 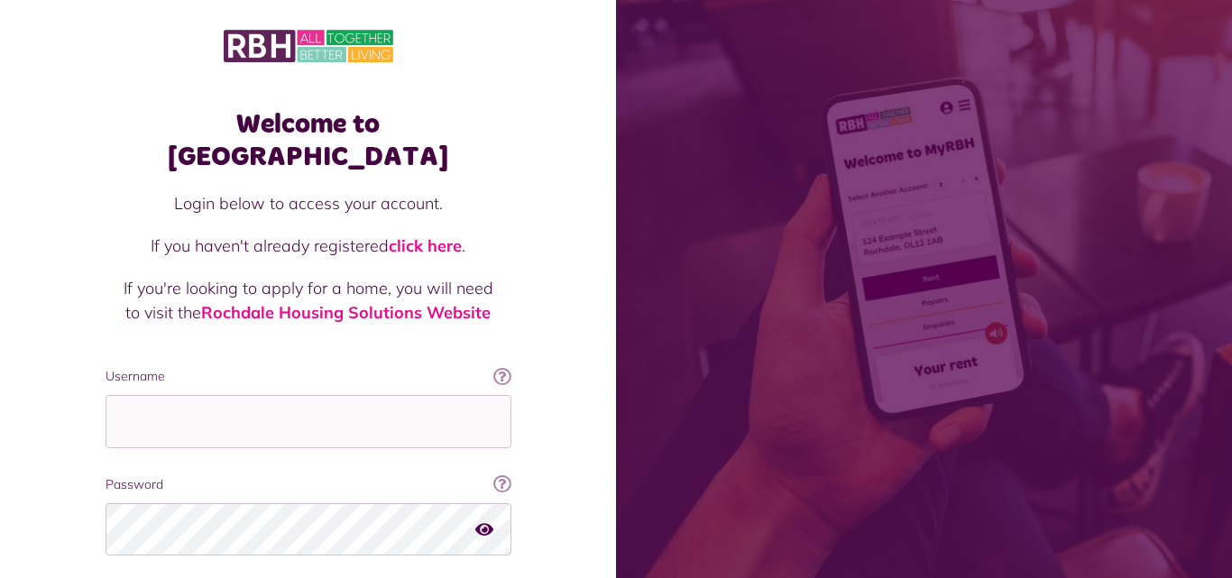 I want to click on a: click here, so click(x=425, y=245).